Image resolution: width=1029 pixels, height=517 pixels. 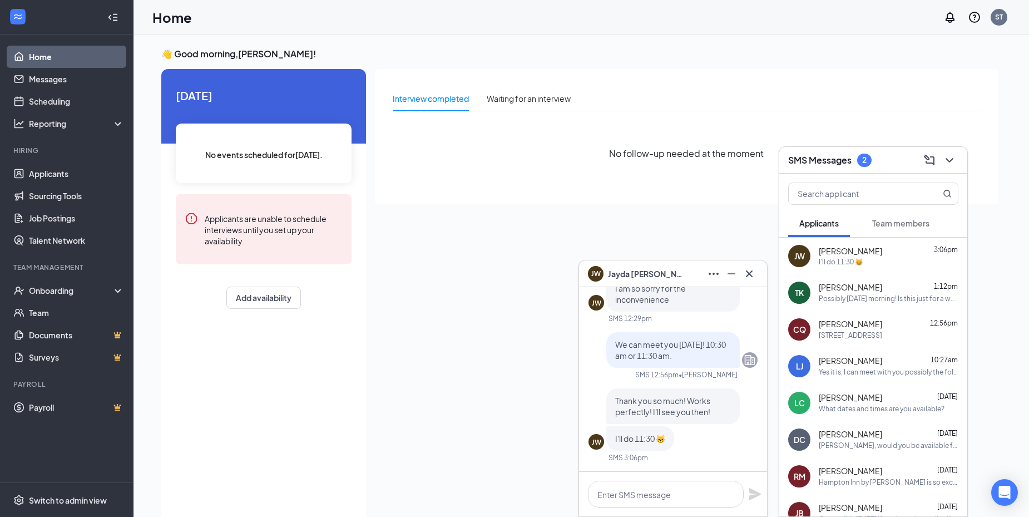 What do you see at coordinates (799, 403) in the screenshot?
I see `div: LC` at bounding box center [799, 403].